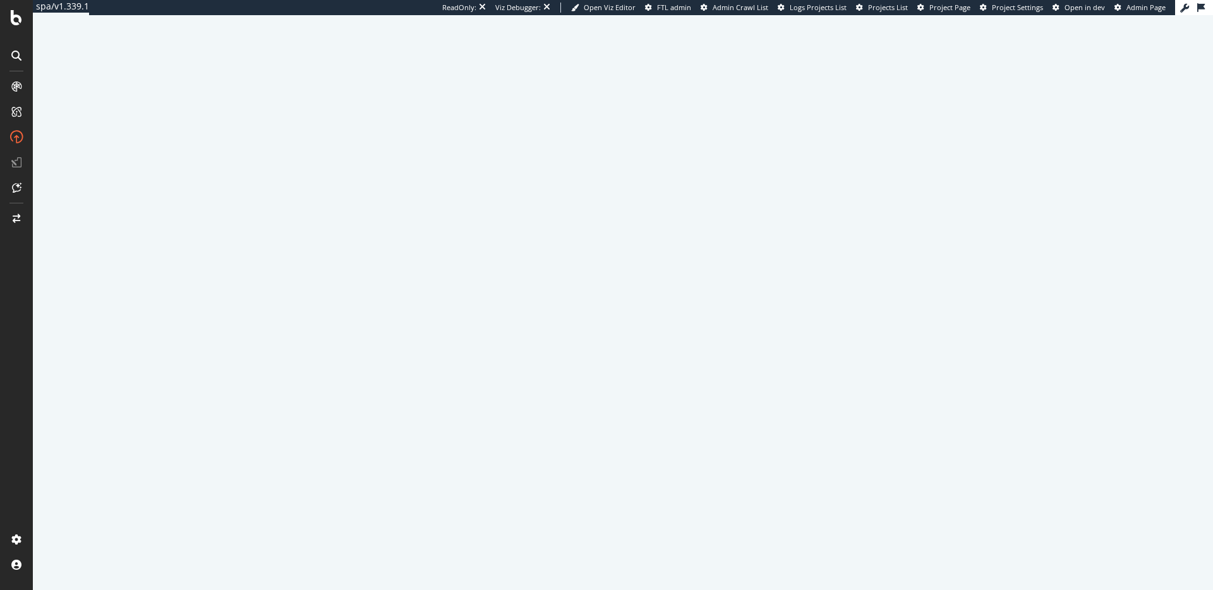 This screenshot has height=590, width=1213. I want to click on div: ReadOnly:, so click(459, 8).